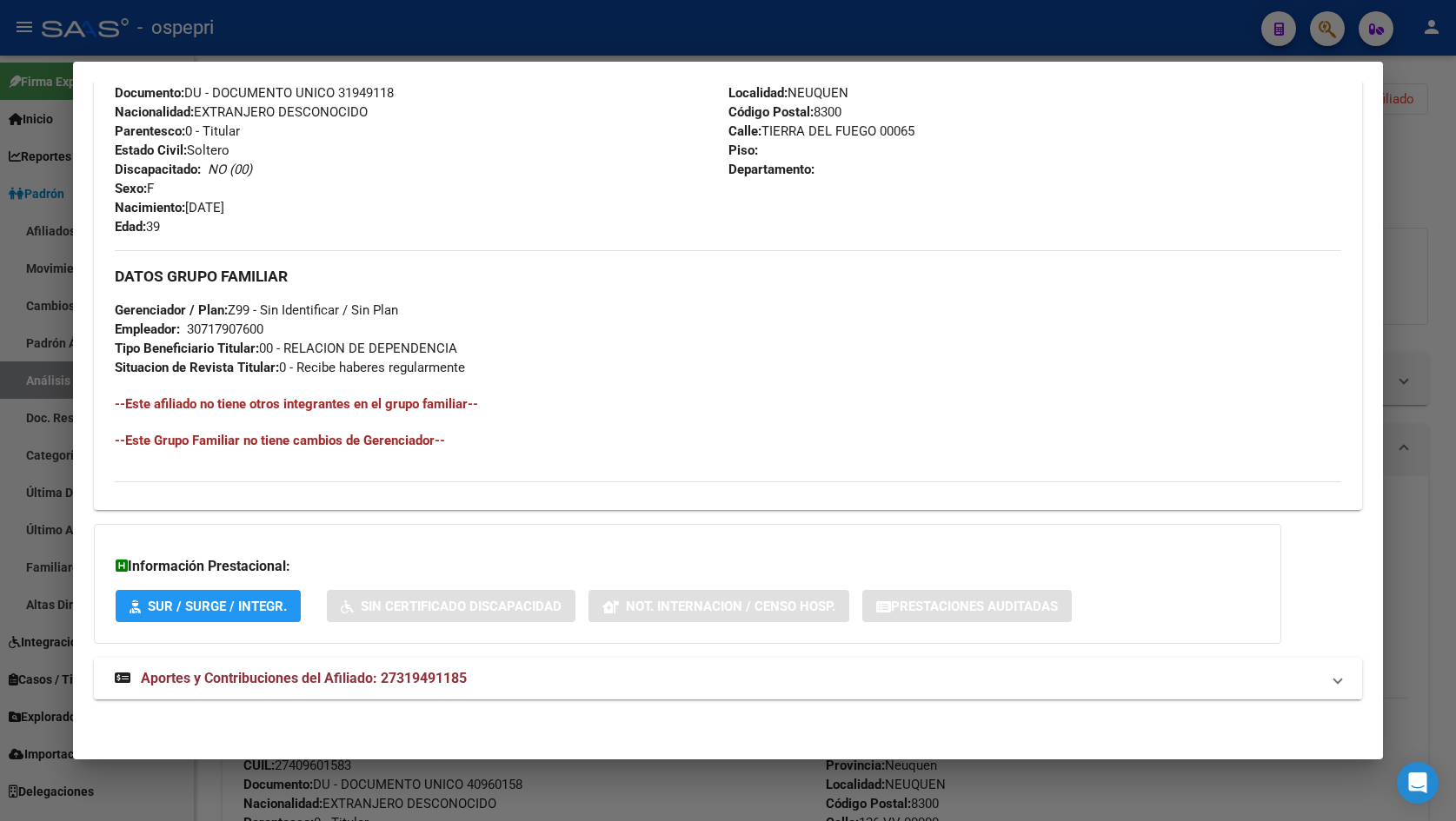 This screenshot has width=1456, height=821. What do you see at coordinates (289, 367) in the screenshot?
I see `span: 0 - Recibe haberes regularmente` at bounding box center [289, 367].